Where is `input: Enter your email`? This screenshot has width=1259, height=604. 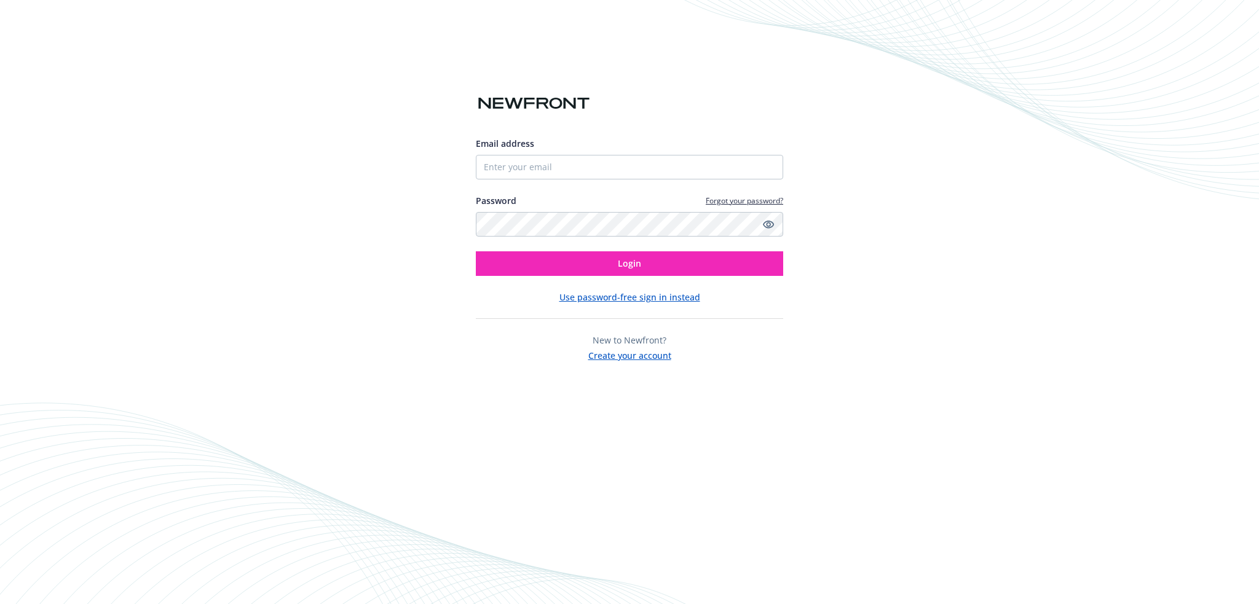 input: Enter your email is located at coordinates (630, 167).